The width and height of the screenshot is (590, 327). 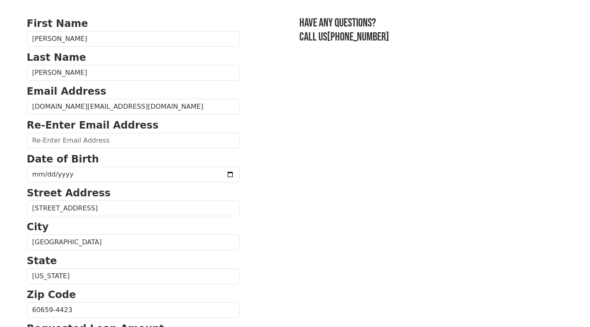 I want to click on strong: Email Address, so click(x=67, y=91).